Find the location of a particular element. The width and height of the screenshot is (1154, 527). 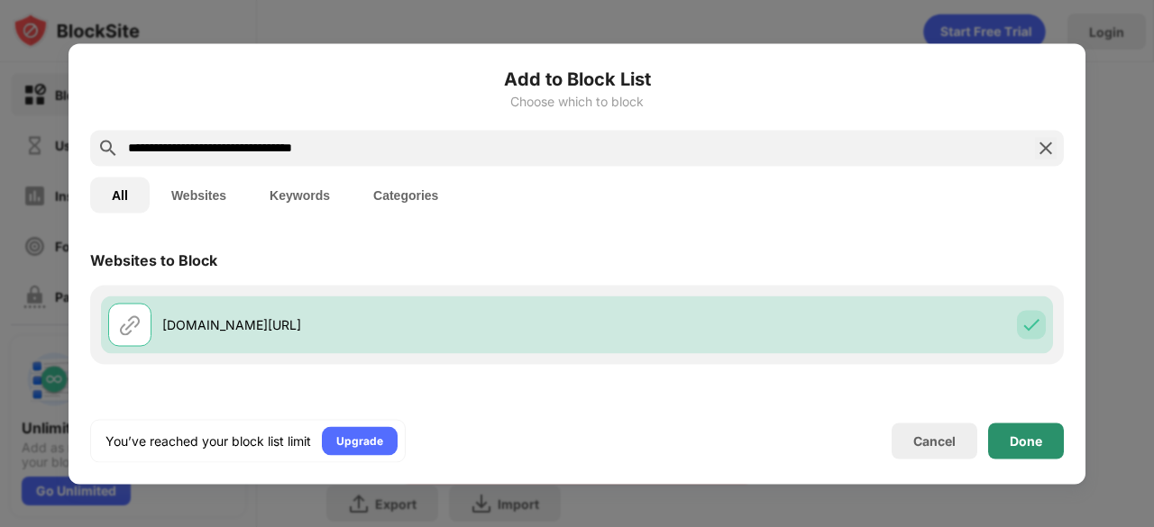

img: search-close is located at coordinates (1046, 148).